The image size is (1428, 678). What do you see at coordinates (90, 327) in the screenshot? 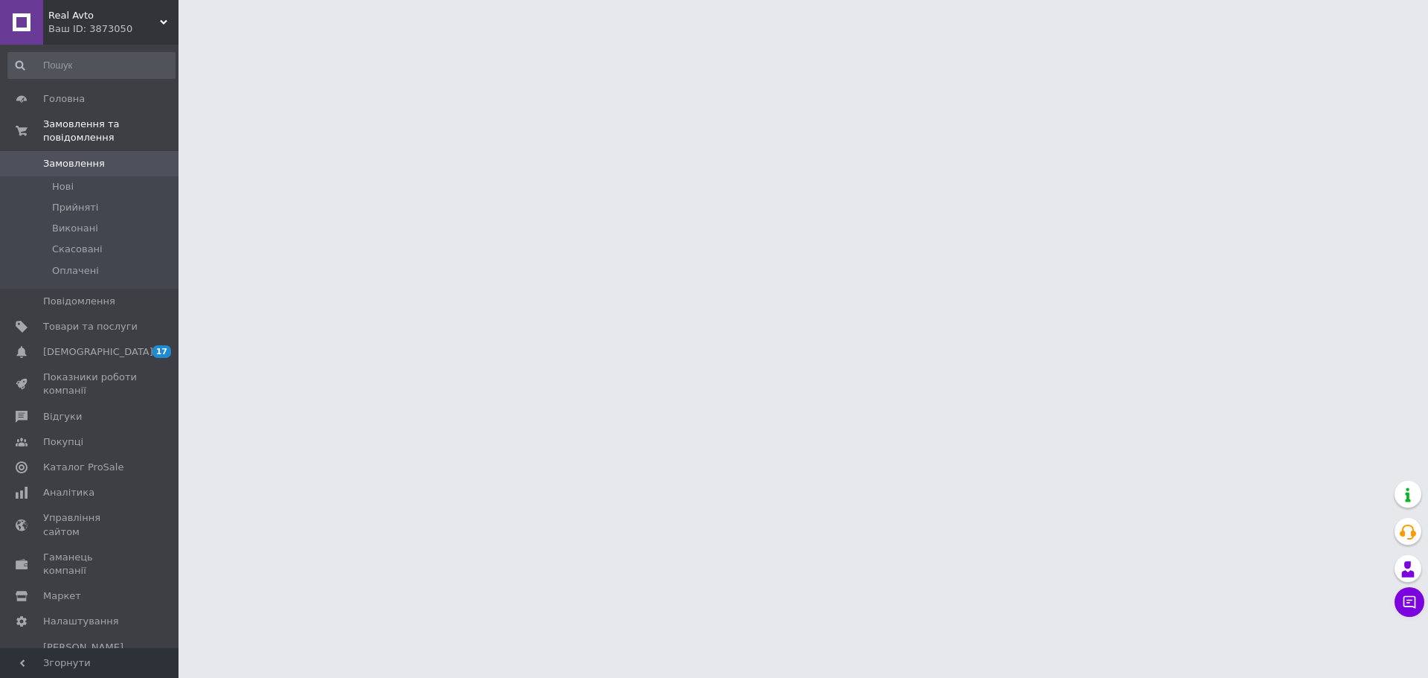
I see `span: Товари та послуги` at bounding box center [90, 327].